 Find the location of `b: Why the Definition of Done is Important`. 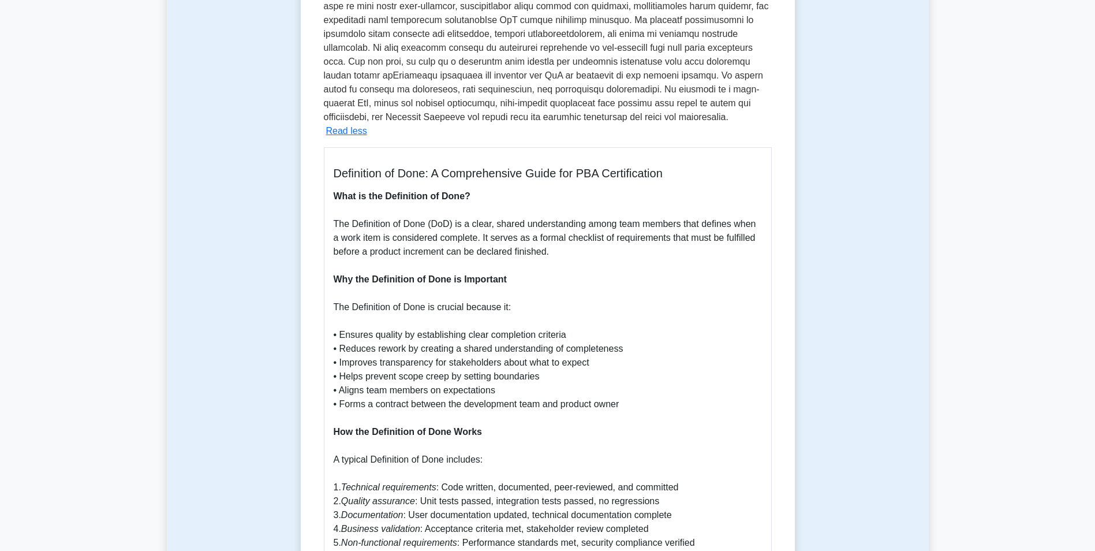

b: Why the Definition of Done is Important is located at coordinates (420, 279).